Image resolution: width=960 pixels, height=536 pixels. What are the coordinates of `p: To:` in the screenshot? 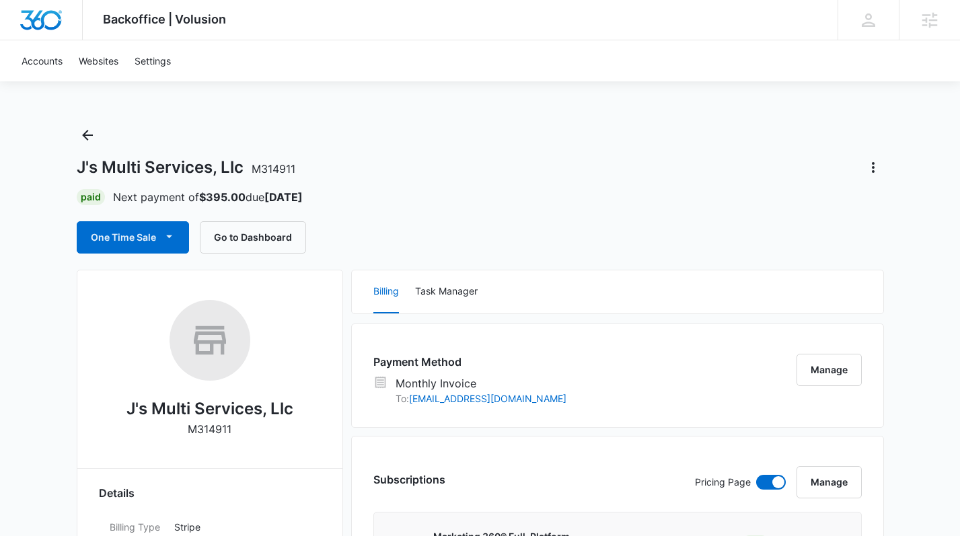 It's located at (481, 398).